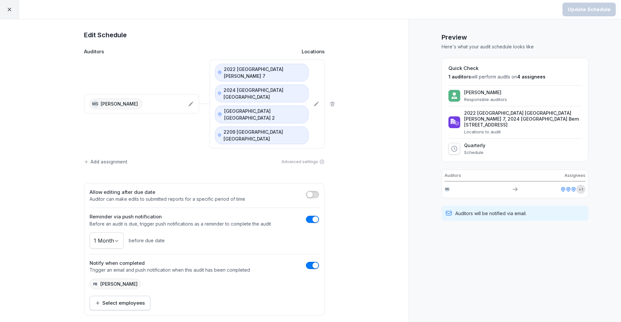 The width and height of the screenshot is (621, 322). Describe the element at coordinates (581, 189) in the screenshot. I see `div: + 1` at that location.